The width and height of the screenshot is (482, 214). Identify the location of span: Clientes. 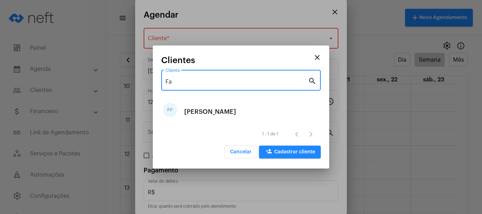
(178, 60).